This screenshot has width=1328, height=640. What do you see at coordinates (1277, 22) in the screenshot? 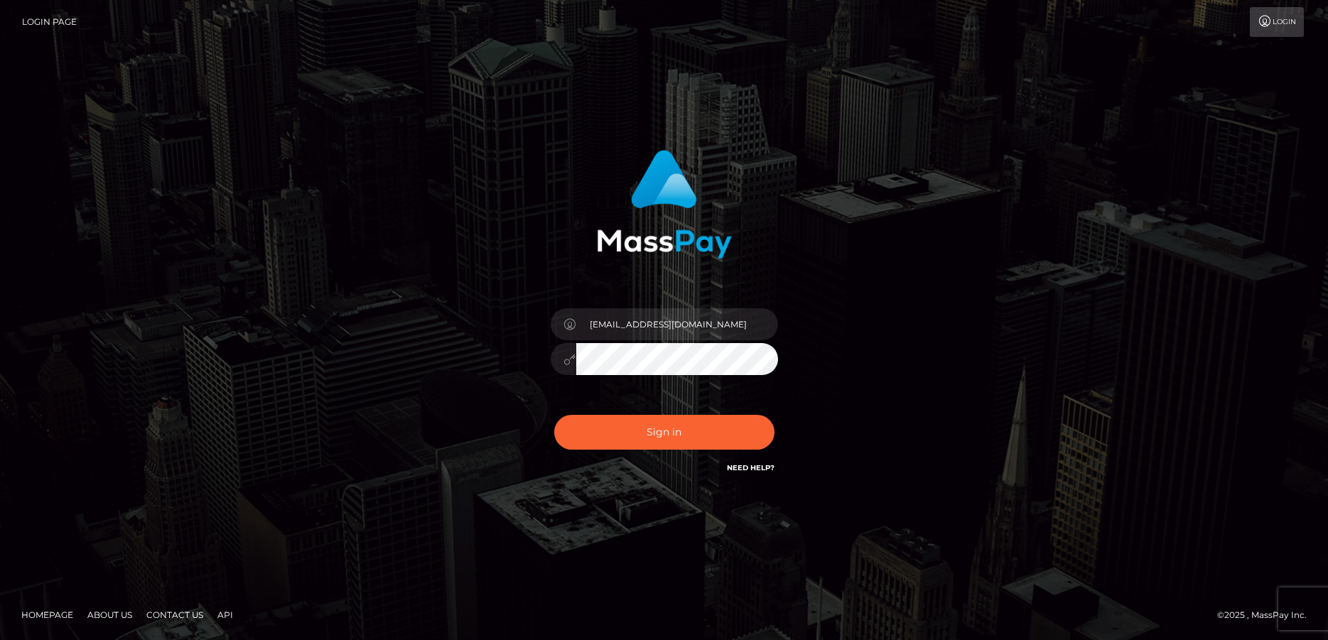
I see `a: Login` at bounding box center [1277, 22].